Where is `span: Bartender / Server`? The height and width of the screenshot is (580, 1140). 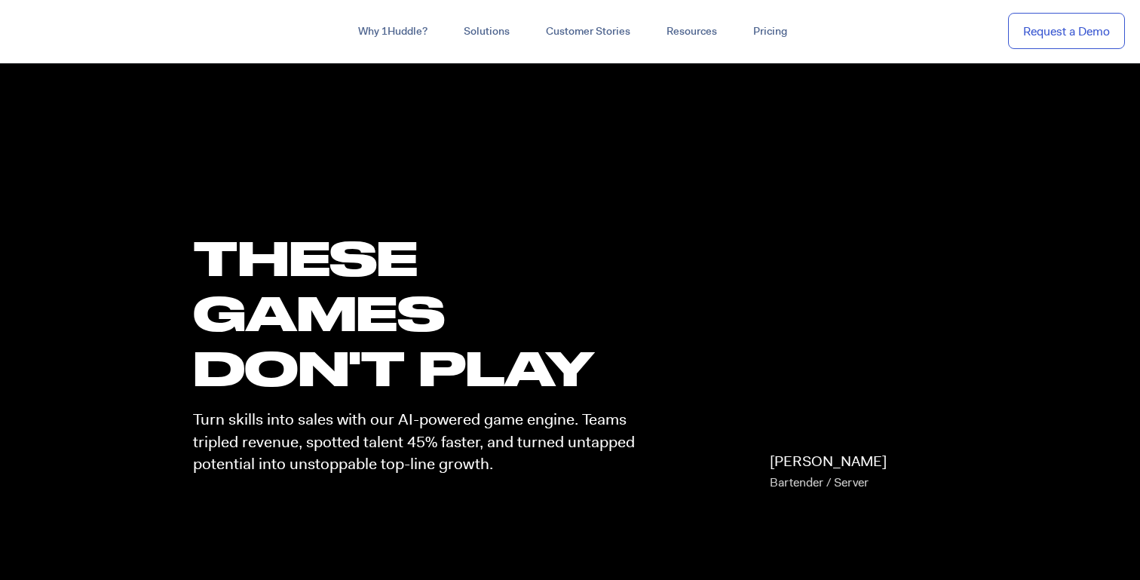 span: Bartender / Server is located at coordinates (819, 482).